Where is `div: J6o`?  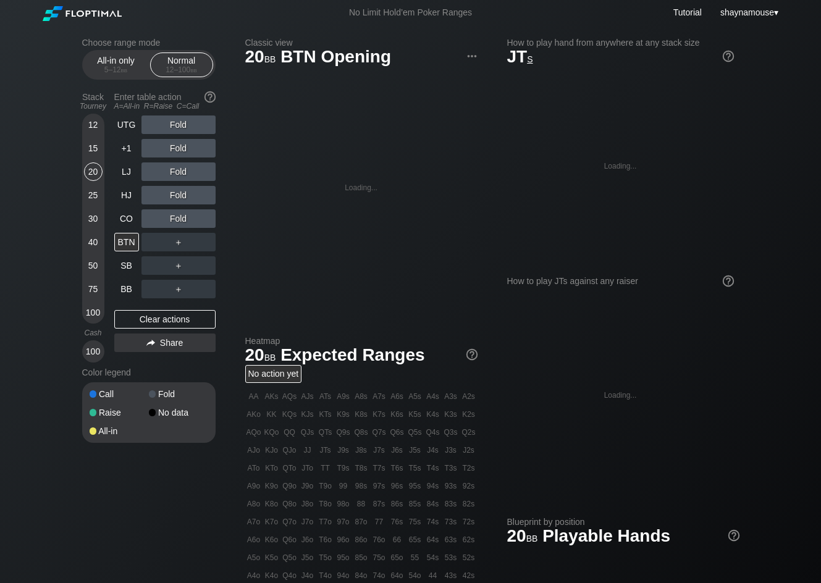
div: J6o is located at coordinates (308, 540).